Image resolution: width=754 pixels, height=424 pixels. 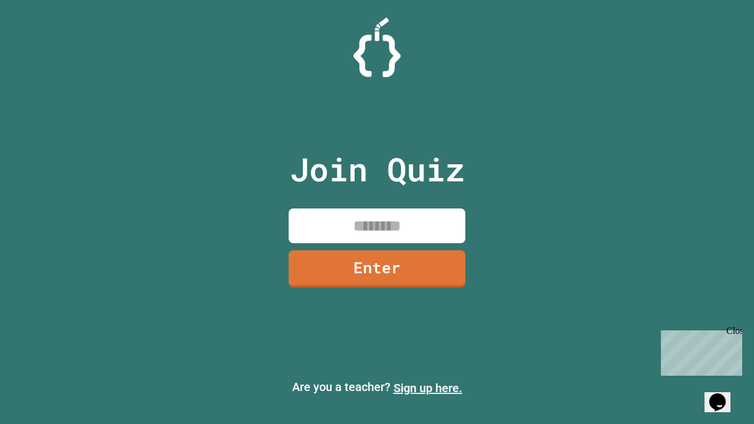 What do you see at coordinates (377, 169) in the screenshot?
I see `p: Join Quiz` at bounding box center [377, 169].